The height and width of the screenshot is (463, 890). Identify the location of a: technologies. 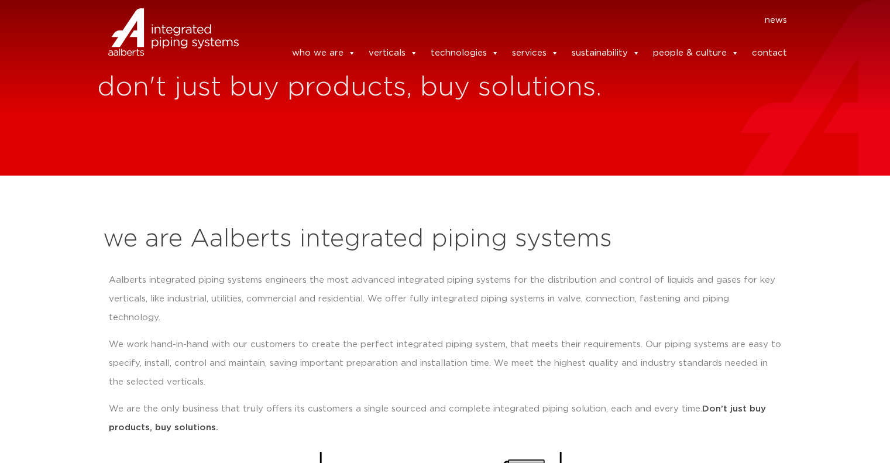
(465, 53).